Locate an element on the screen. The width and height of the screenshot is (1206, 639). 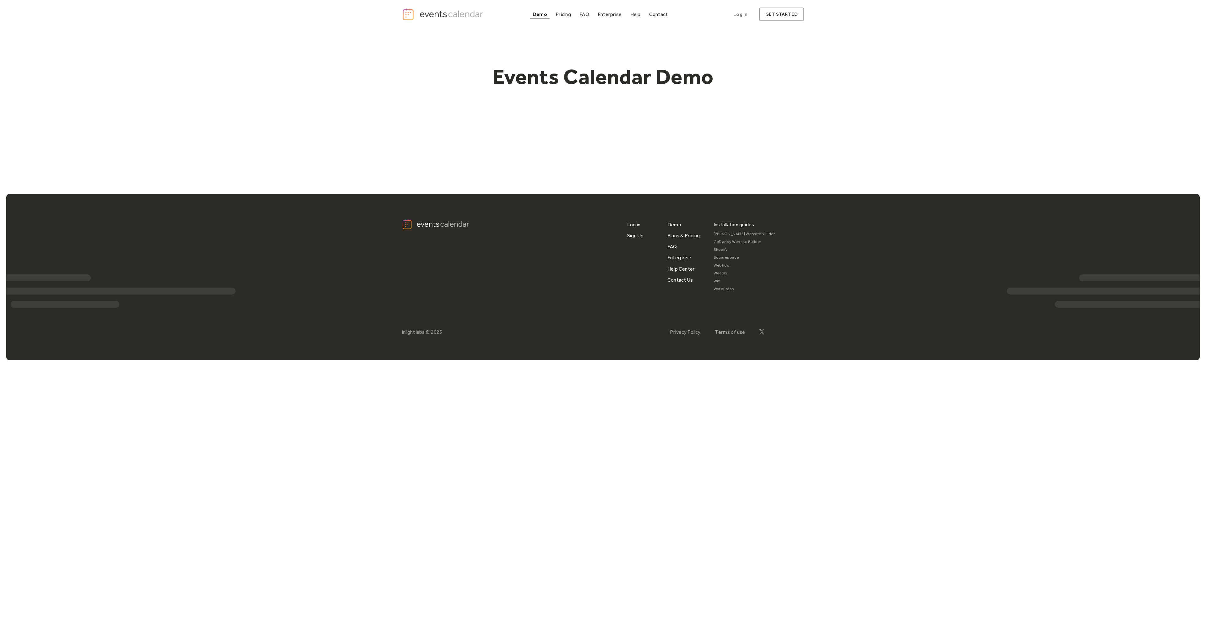
div: Installation guides is located at coordinates (734, 224).